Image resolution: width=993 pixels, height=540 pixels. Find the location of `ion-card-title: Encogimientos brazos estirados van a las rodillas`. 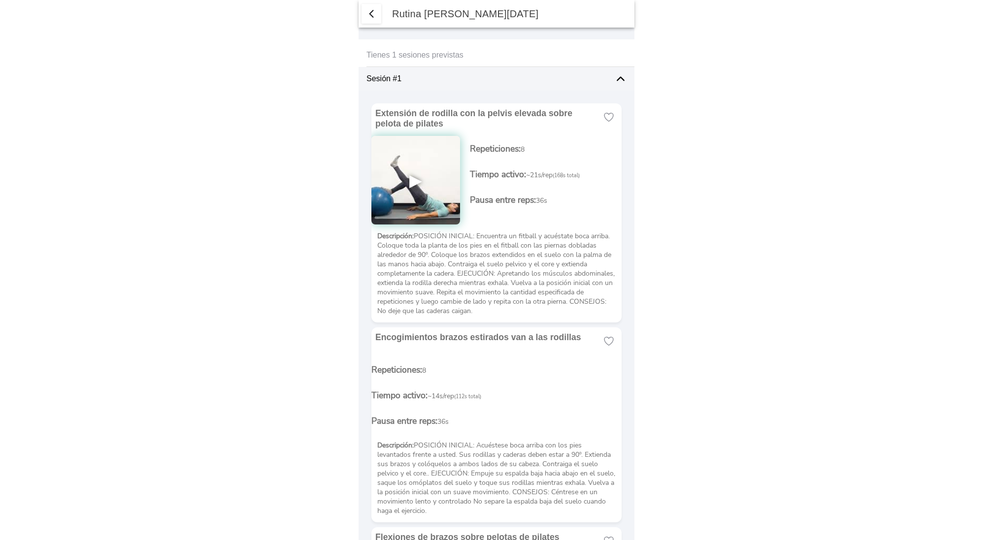

ion-card-title: Encogimientos brazos estirados van a las rodillas is located at coordinates (486, 337).